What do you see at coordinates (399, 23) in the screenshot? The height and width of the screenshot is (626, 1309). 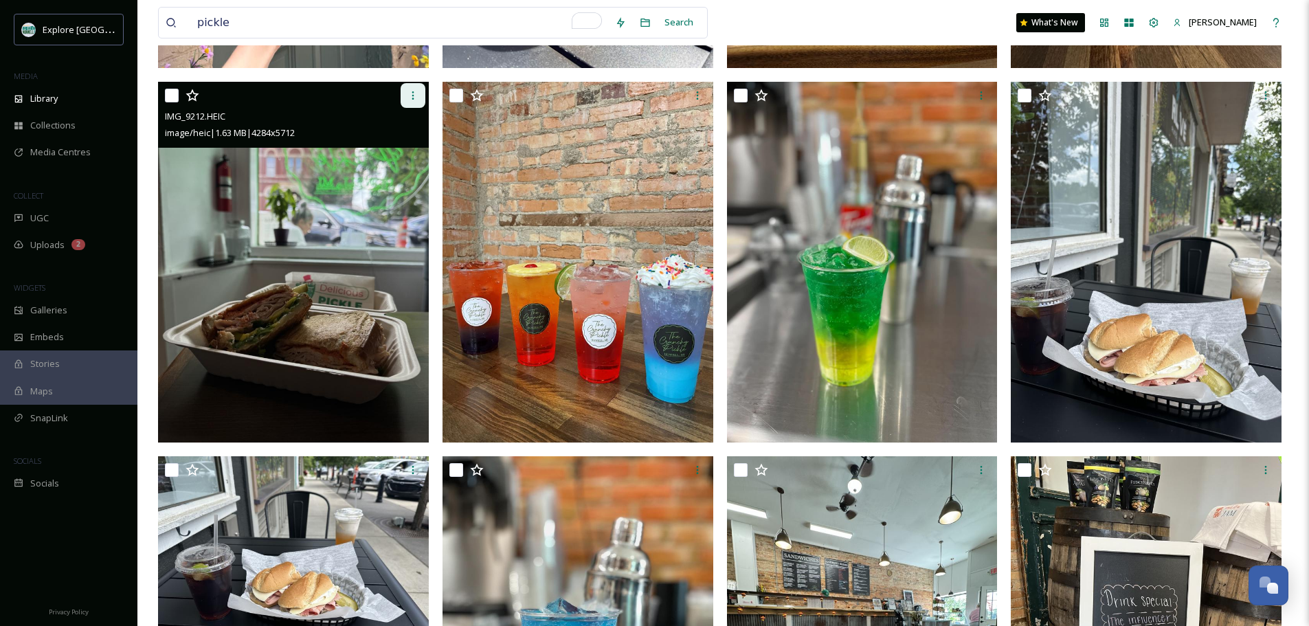 I see `input: To enrich screen reader interactions, please activate Accessibility in Grammarly extension settings` at bounding box center [399, 23].